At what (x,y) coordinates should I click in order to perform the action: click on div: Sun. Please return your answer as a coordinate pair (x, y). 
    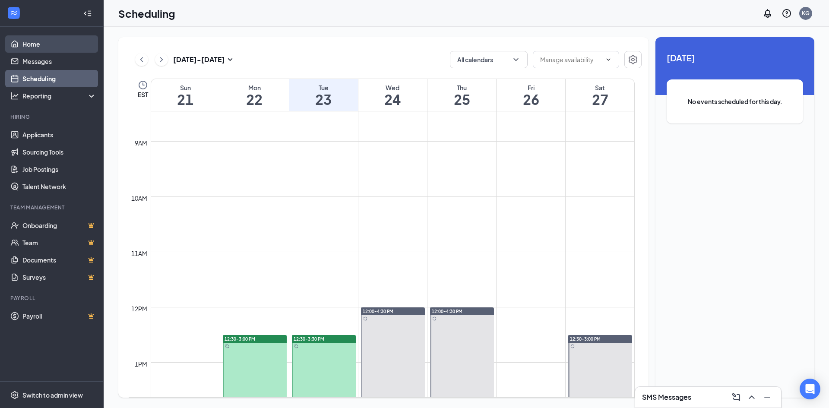
    Looking at the image, I should click on (185, 88).